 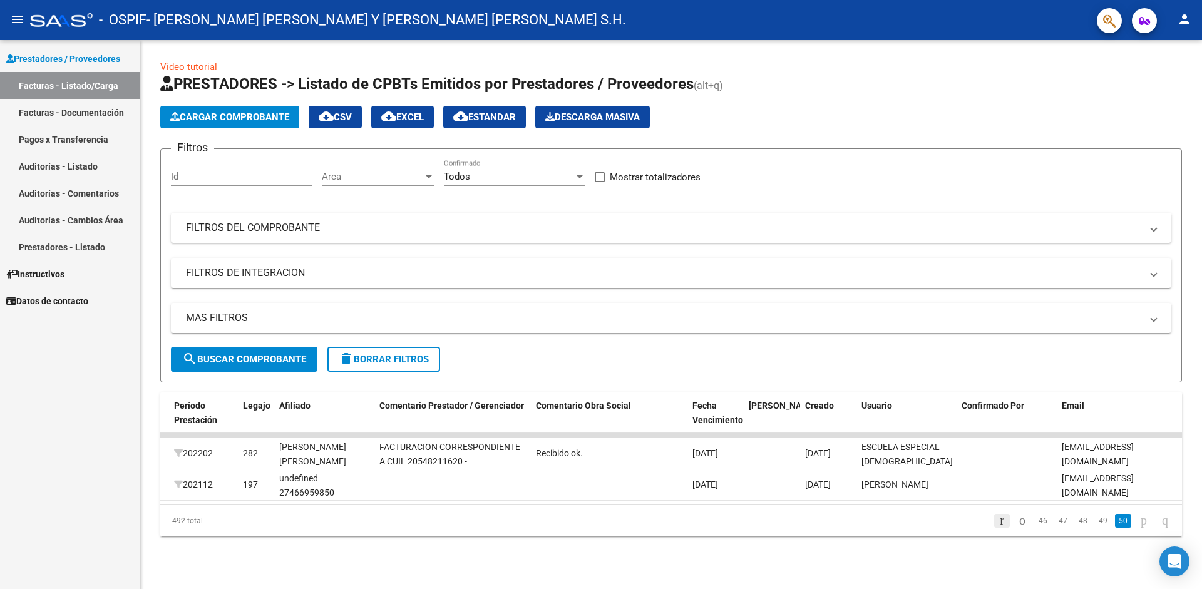 What do you see at coordinates (1043, 521) in the screenshot?
I see `li: page 46` at bounding box center [1043, 521].